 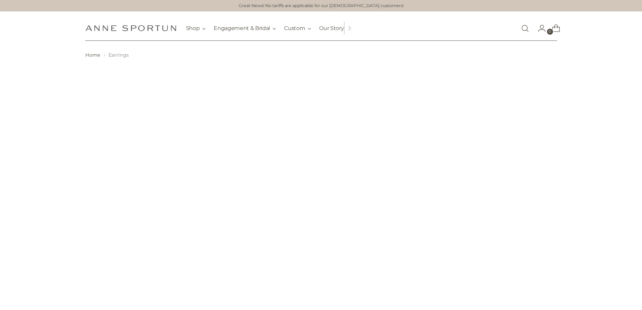 What do you see at coordinates (298, 28) in the screenshot?
I see `button: Custom` at bounding box center [298, 28].